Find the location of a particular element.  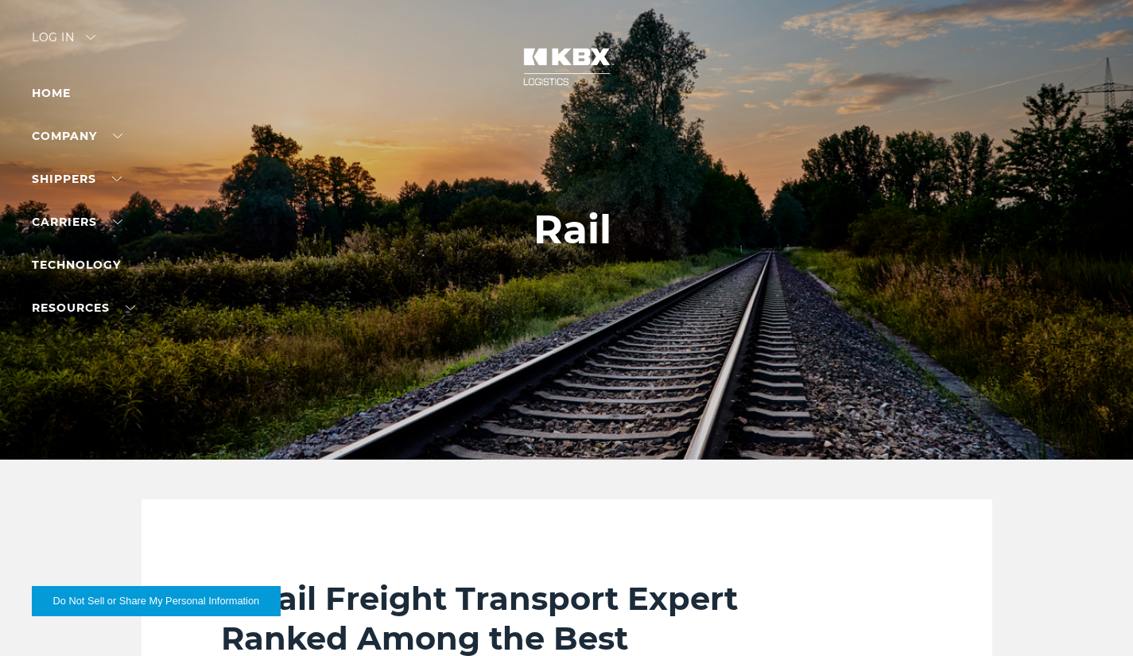

a: Technology is located at coordinates (76, 265).